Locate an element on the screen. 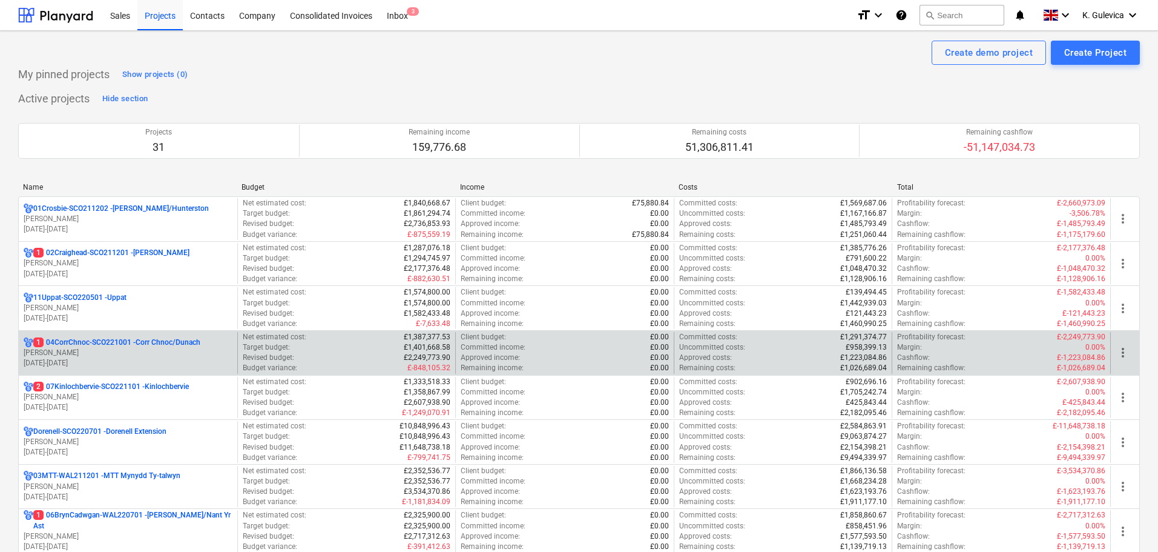 This screenshot has width=1158, height=552. p: £2,584,863.91 is located at coordinates (864, 426).